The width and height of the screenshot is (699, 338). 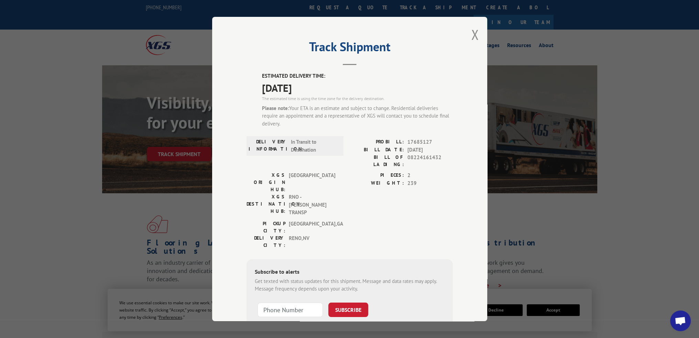 What do you see at coordinates (350, 272) in the screenshot?
I see `div: Subscribe to alerts` at bounding box center [350, 272].